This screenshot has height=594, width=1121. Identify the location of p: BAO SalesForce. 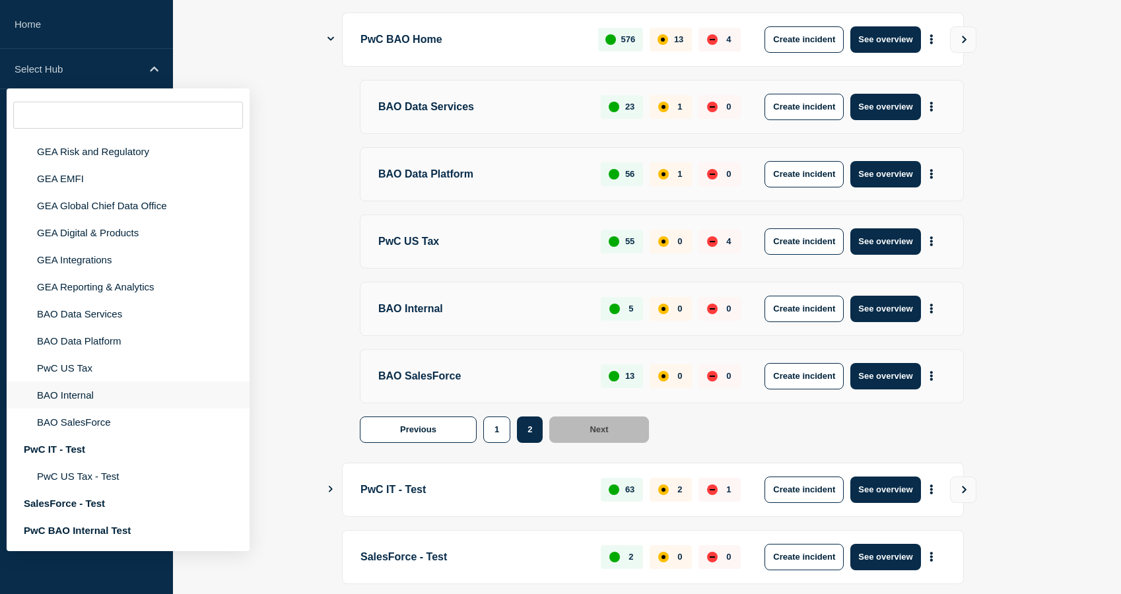
(482, 376).